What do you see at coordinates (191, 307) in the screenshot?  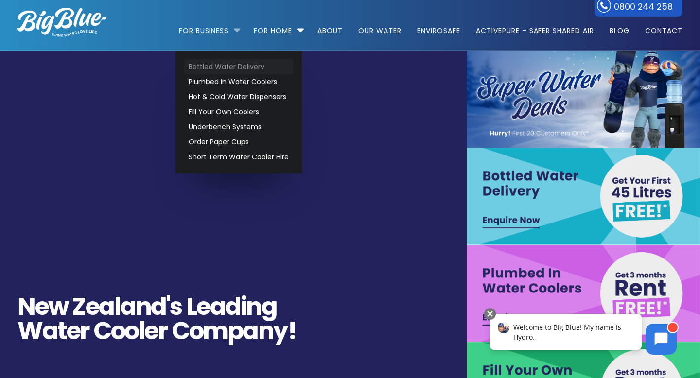 I see `span: L` at bounding box center [191, 307].